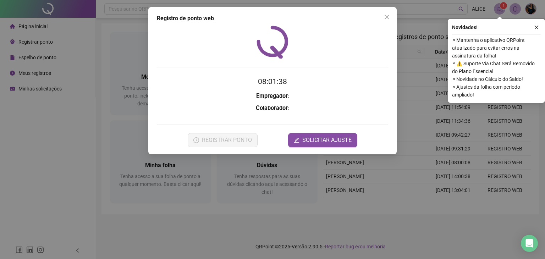 This screenshot has height=259, width=545. What do you see at coordinates (297, 140) in the screenshot?
I see `span: edit` at bounding box center [297, 140].